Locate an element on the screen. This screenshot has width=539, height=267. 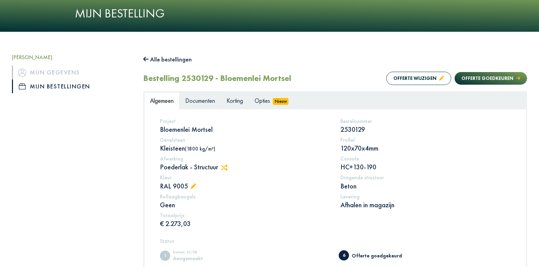
button: Offerte goedkeuren is located at coordinates (490, 78).